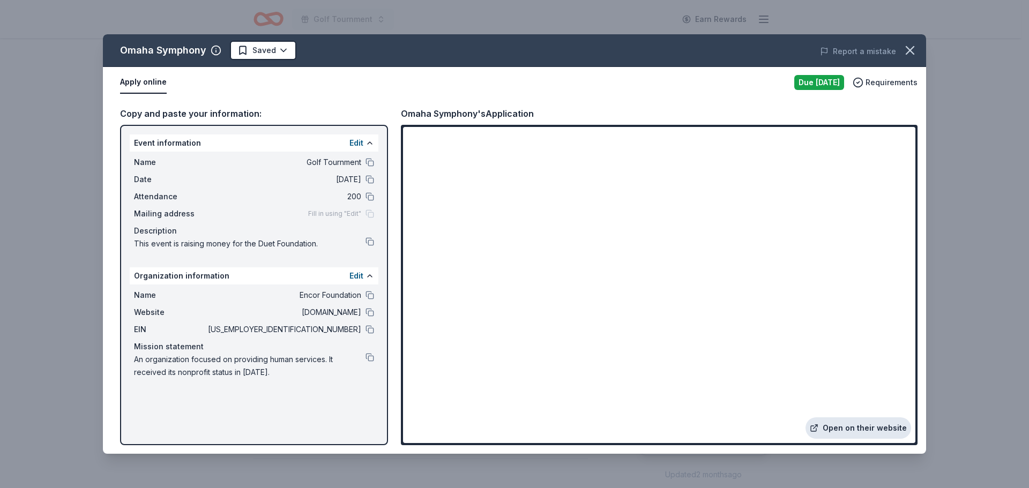 The width and height of the screenshot is (1029, 488). Describe the element at coordinates (143, 83) in the screenshot. I see `button: Apply online` at that location.